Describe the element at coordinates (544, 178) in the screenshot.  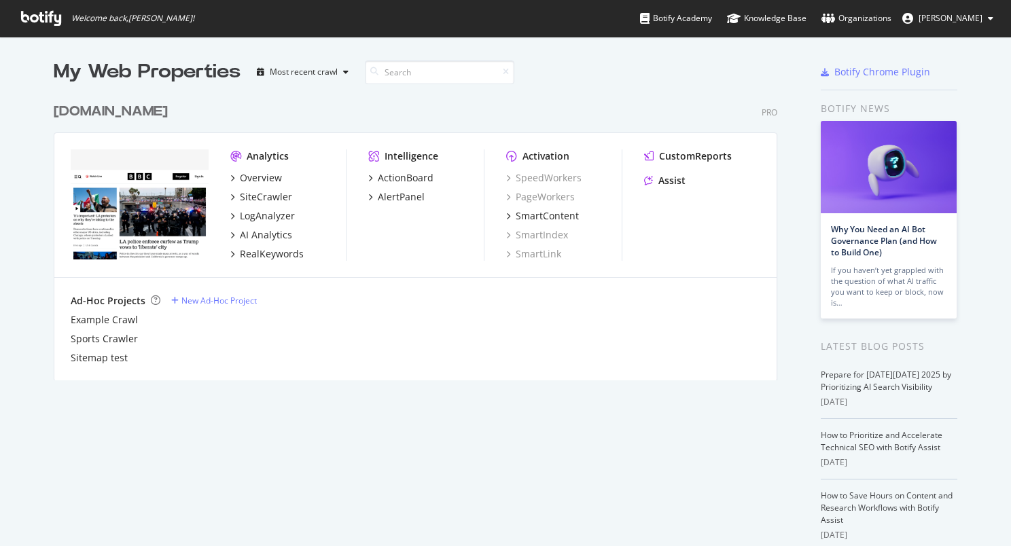
I see `div: SpeedWorkers` at that location.